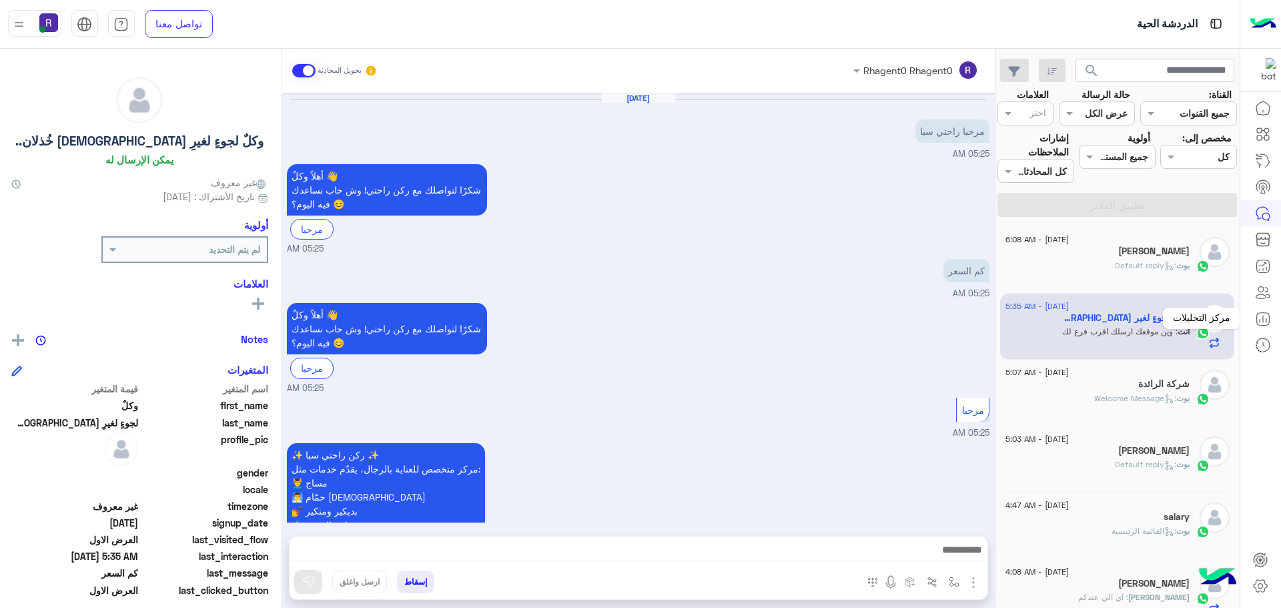  What do you see at coordinates (75, 556) in the screenshot?
I see `span: 2025-09-06T02:35:39.719Z` at bounding box center [75, 556].